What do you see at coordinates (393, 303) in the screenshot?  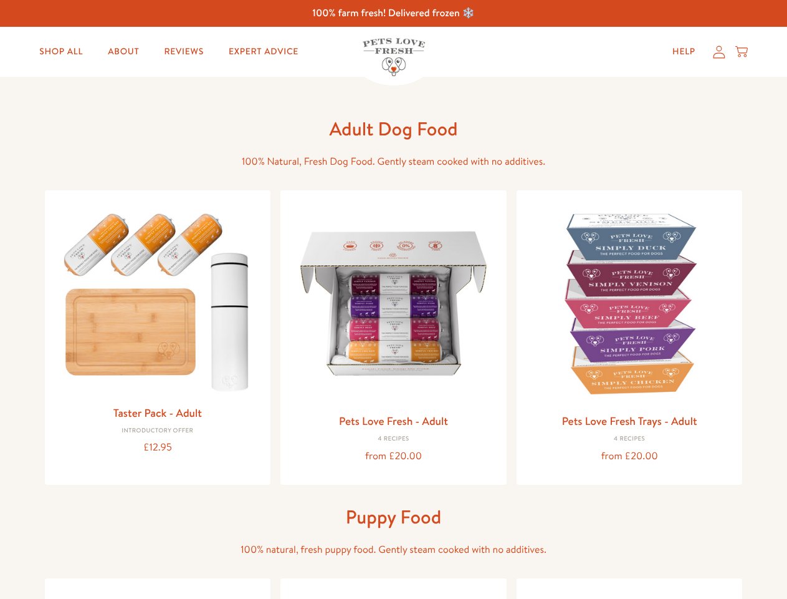 I see `img: Pets Love Fresh - Adult` at bounding box center [393, 303].